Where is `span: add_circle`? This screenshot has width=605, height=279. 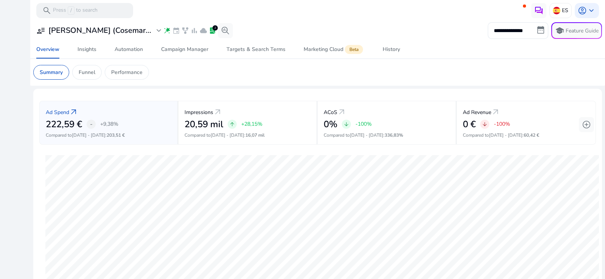 span: add_circle is located at coordinates (586, 125).